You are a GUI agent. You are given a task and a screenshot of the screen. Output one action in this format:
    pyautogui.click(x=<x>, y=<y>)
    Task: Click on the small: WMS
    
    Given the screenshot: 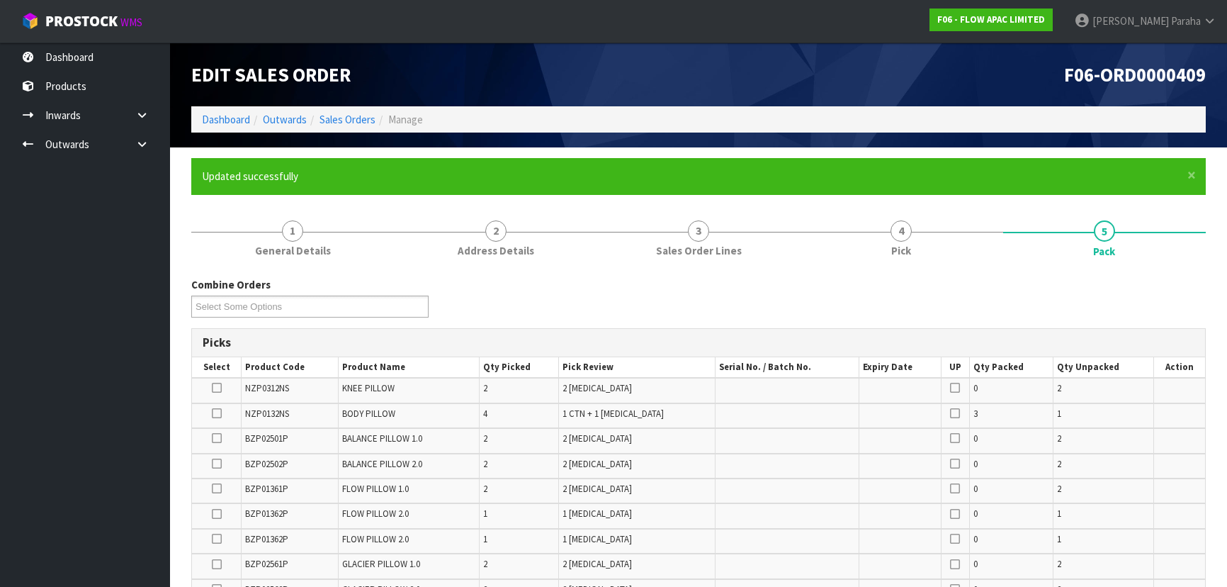 What is the action you would take?
    pyautogui.click(x=131, y=22)
    